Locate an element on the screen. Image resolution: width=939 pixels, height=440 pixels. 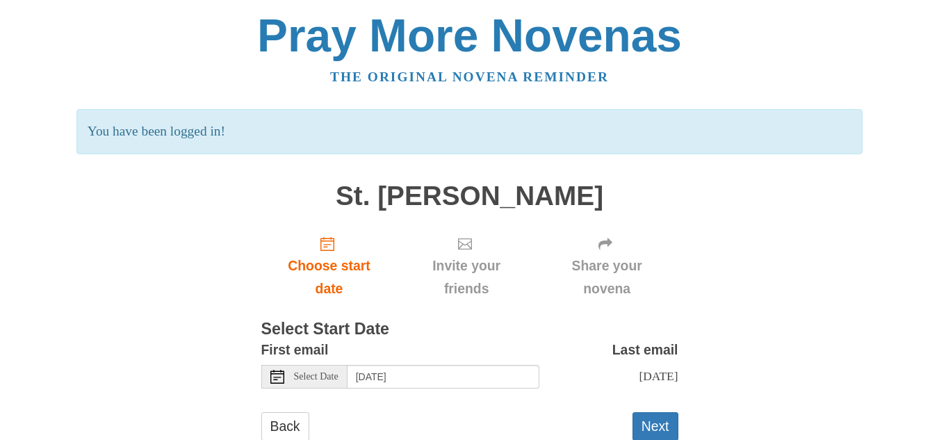
span: Select Date is located at coordinates (316, 377).